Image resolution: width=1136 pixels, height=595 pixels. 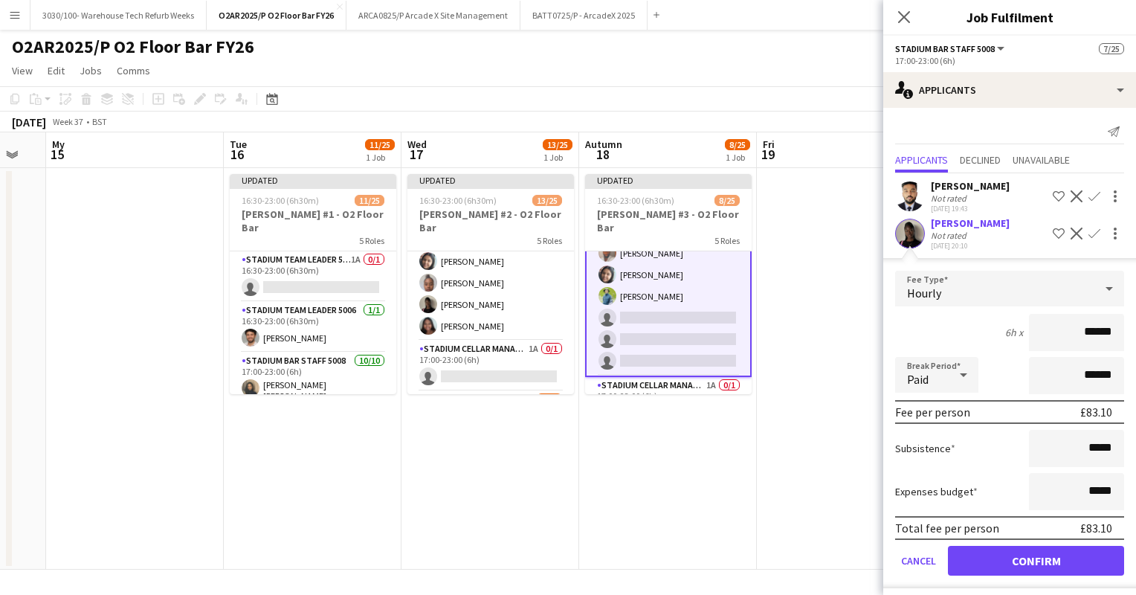 I want to click on font: O2AR2025/P O2 Floor Bar FY26, so click(x=276, y=15).